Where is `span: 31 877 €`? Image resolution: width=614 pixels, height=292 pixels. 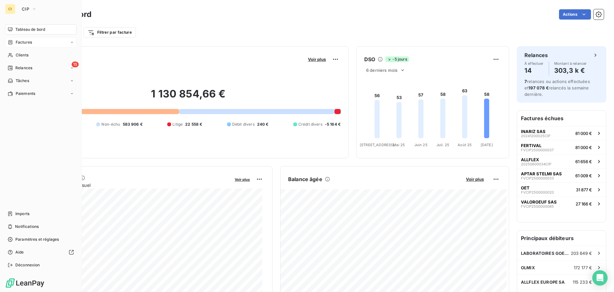 span: 31 877 € is located at coordinates (584, 189).